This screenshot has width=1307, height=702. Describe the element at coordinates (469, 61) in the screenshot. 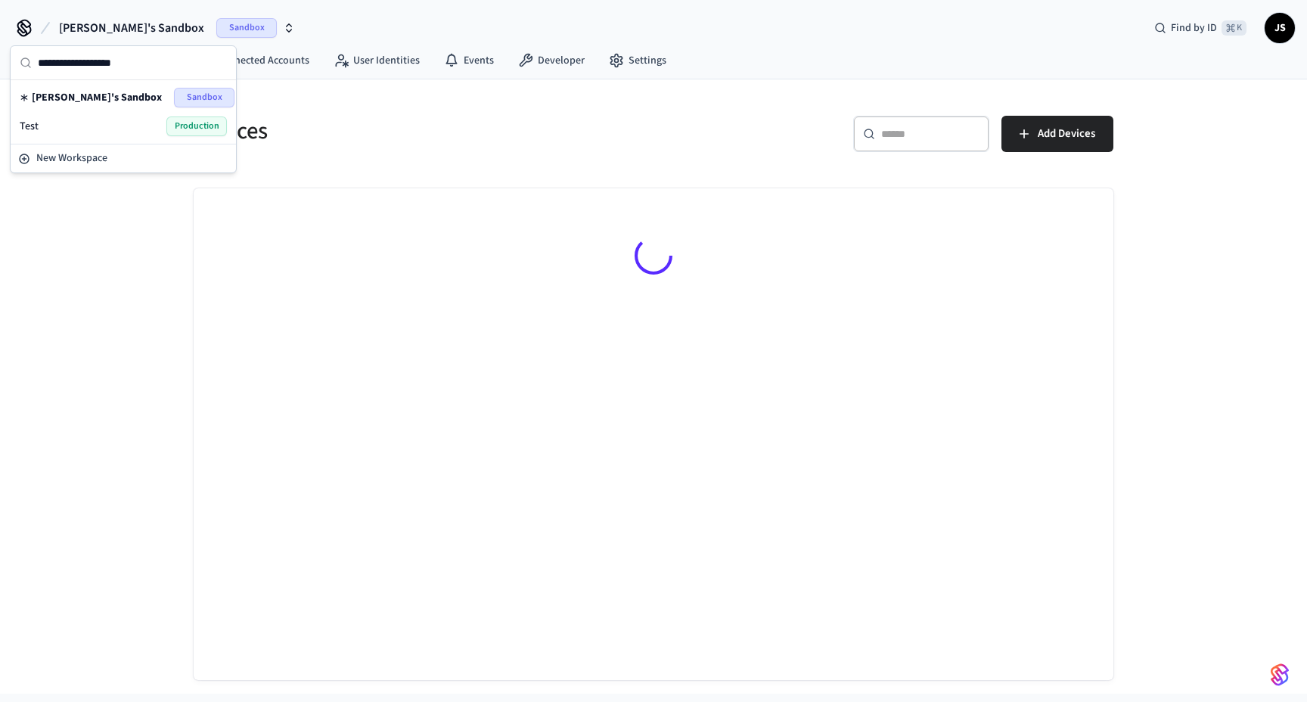

I see `a: Events` at that location.